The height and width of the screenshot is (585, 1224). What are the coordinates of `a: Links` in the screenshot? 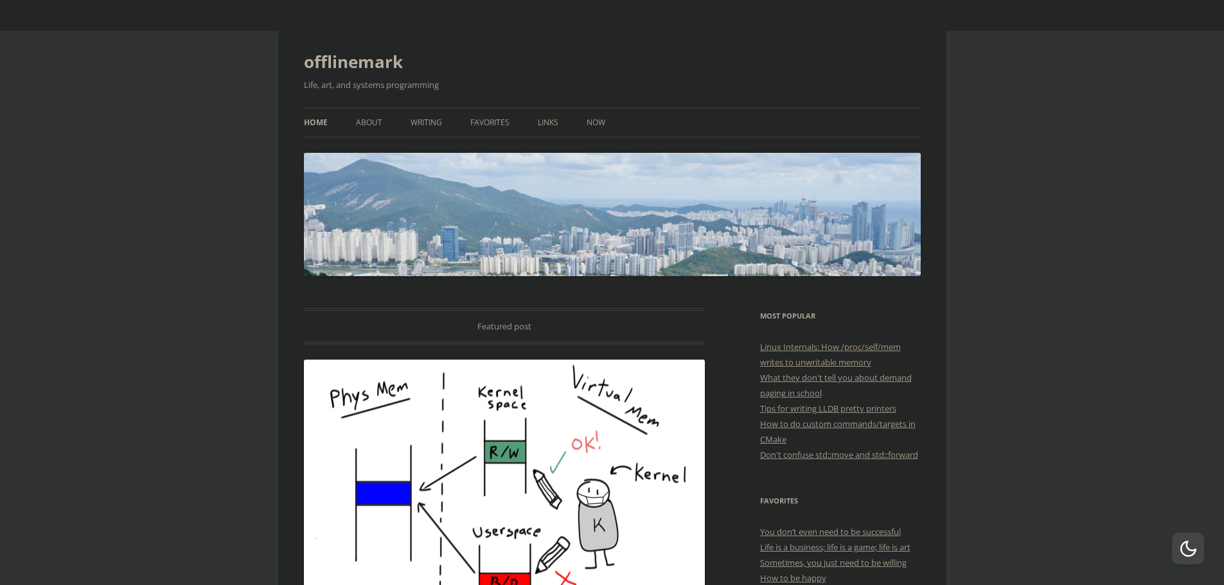 It's located at (548, 123).